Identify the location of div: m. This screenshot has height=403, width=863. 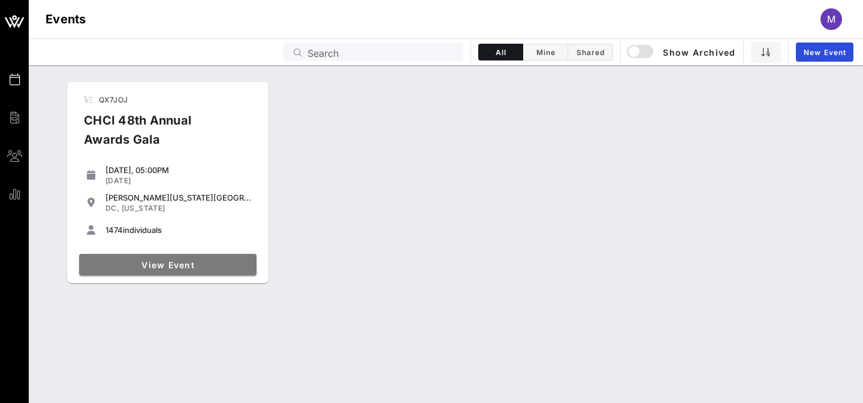
(831, 19).